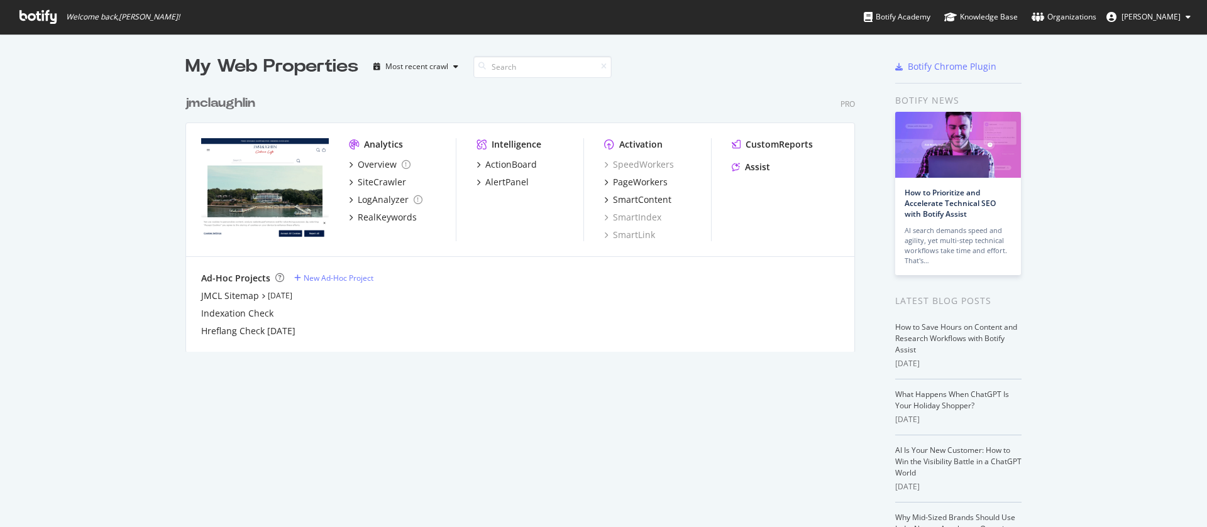 This screenshot has width=1207, height=527. What do you see at coordinates (632, 217) in the screenshot?
I see `a: SmartIndex` at bounding box center [632, 217].